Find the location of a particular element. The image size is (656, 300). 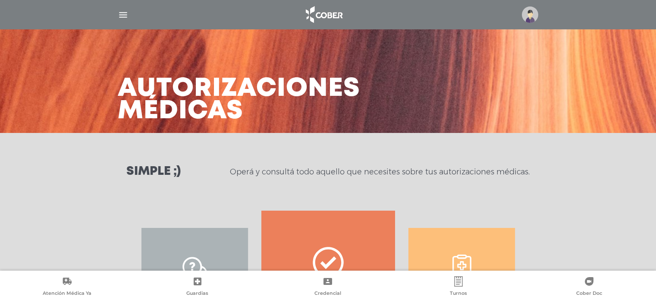

img: profile-placeholder.svg is located at coordinates (530, 15).